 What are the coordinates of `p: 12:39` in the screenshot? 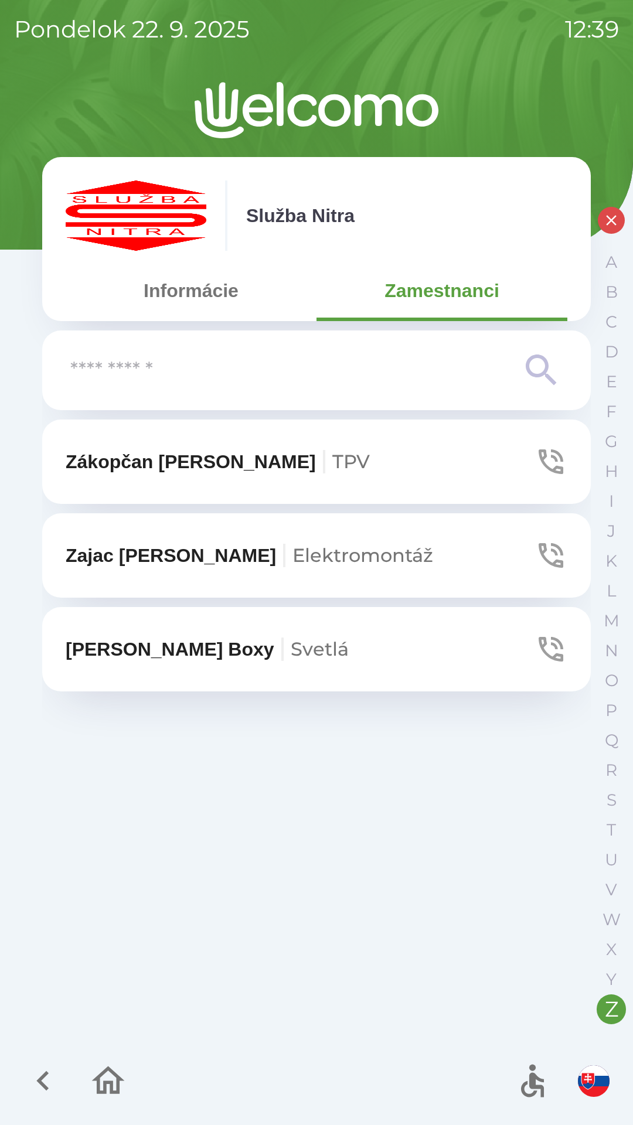 It's located at (592, 29).